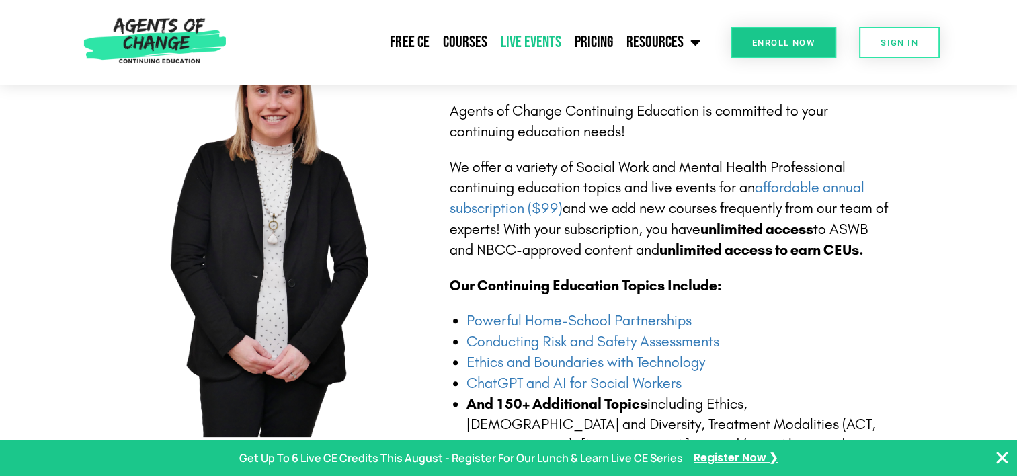  Describe the element at coordinates (783, 42) in the screenshot. I see `span: Enroll Now` at that location.